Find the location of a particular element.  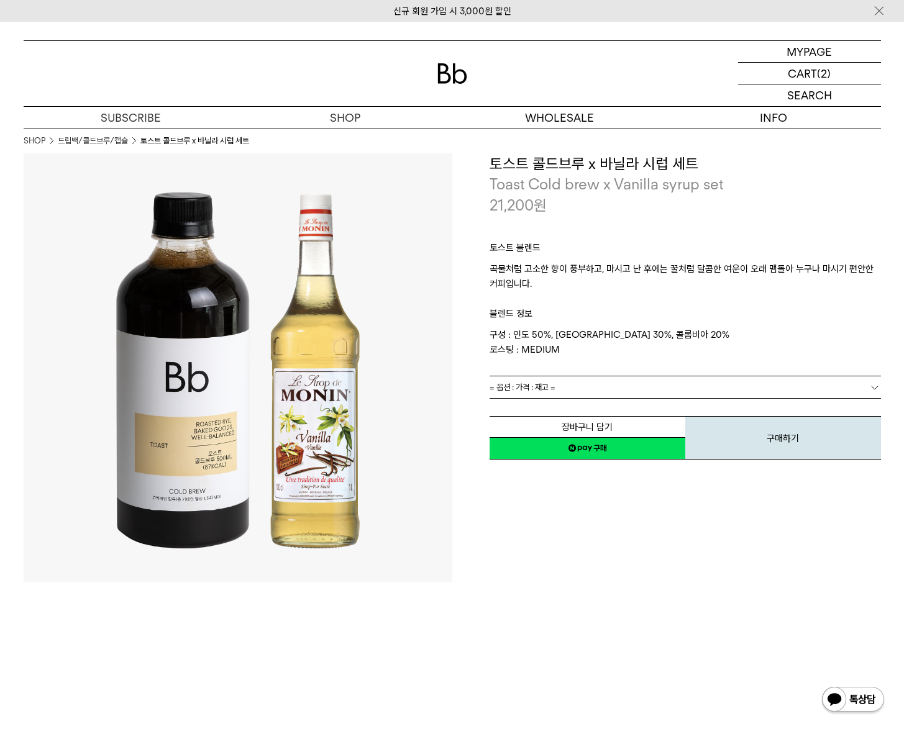

p: 곡물처럼 고소한 향이 풍부하고, 마시고 난 후에는 꿀처럼 달콤한 여운이 오래 맴돌아 누구나 마시기 편안한 커피입니다. is located at coordinates (685, 276).